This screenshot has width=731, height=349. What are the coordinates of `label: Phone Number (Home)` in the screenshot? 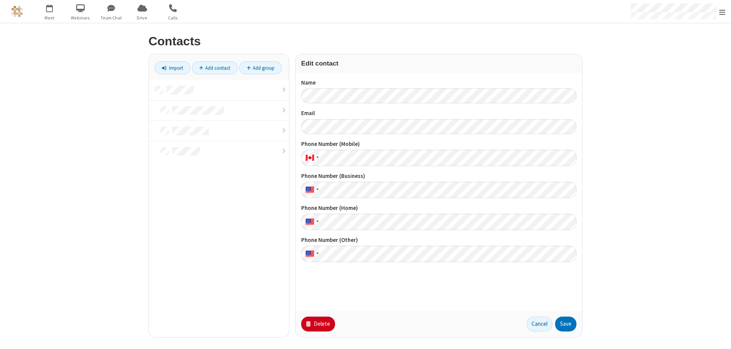 It's located at (439, 208).